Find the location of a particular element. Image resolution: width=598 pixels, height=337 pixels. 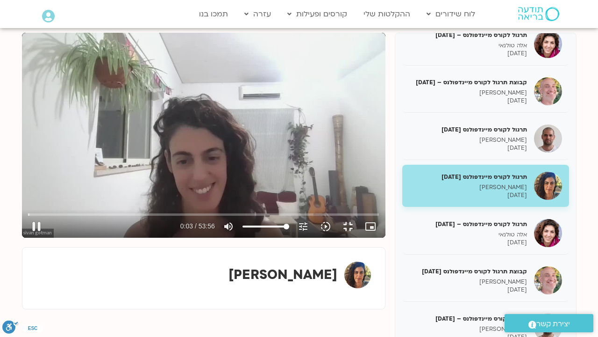

span: יצירת קשר is located at coordinates (554, 324).